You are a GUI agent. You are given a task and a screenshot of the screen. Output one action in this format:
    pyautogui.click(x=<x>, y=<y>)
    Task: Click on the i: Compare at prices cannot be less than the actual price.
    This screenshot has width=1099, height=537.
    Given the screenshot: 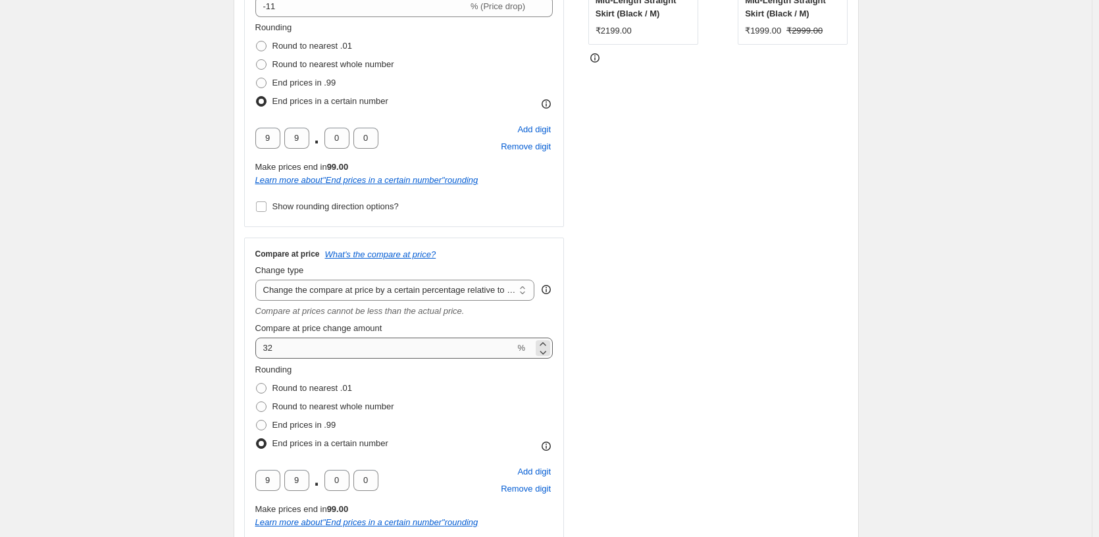 What is the action you would take?
    pyautogui.click(x=360, y=311)
    